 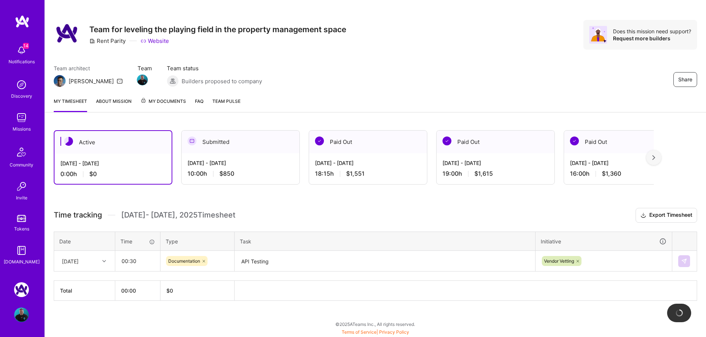 What do you see at coordinates (21, 229) in the screenshot?
I see `div: Tokens` at bounding box center [21, 229].